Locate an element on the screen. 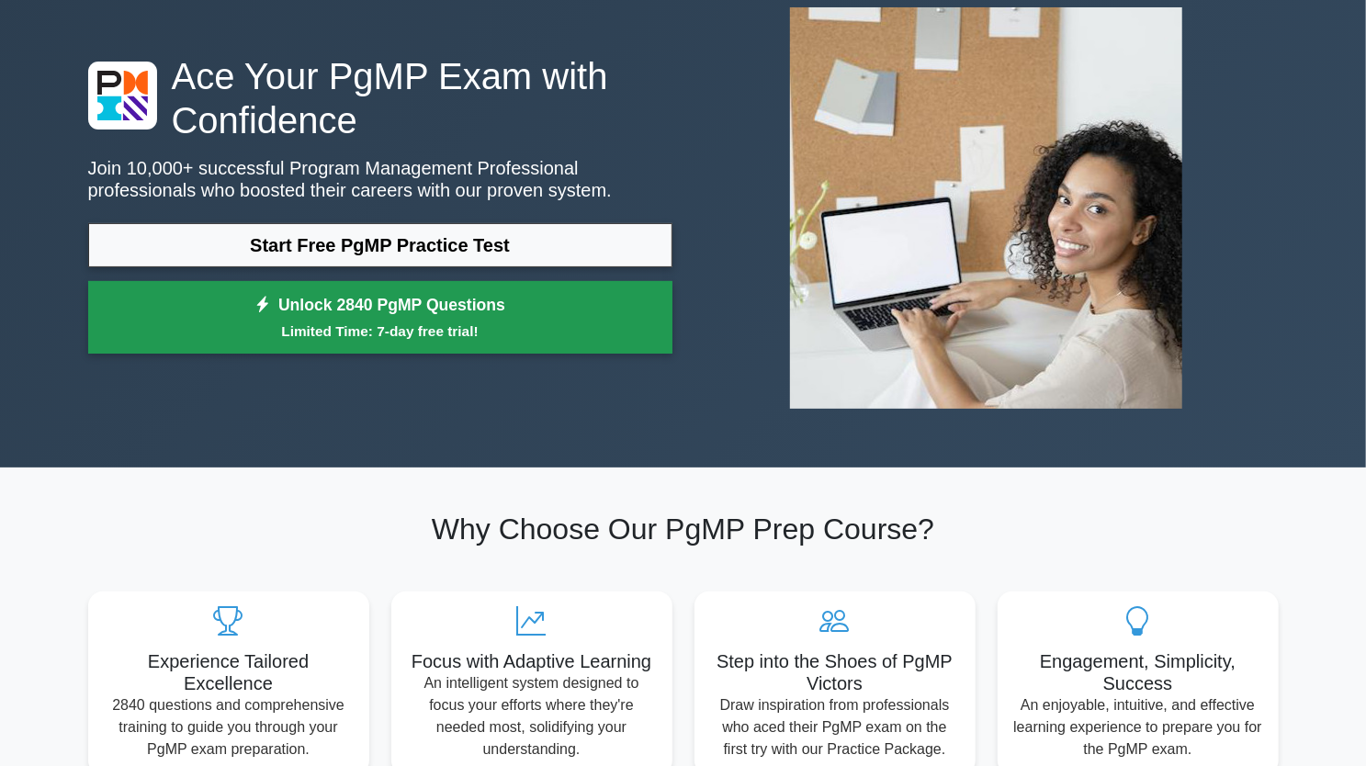 Image resolution: width=1366 pixels, height=766 pixels. h5: Focus with Adaptive Learning is located at coordinates (532, 661).